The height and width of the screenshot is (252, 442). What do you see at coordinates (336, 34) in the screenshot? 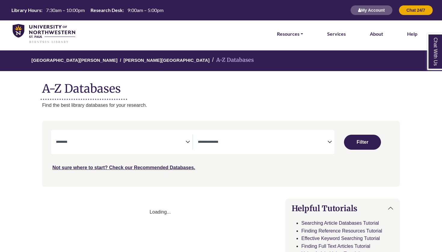
I see `a: Services` at bounding box center [336, 34].